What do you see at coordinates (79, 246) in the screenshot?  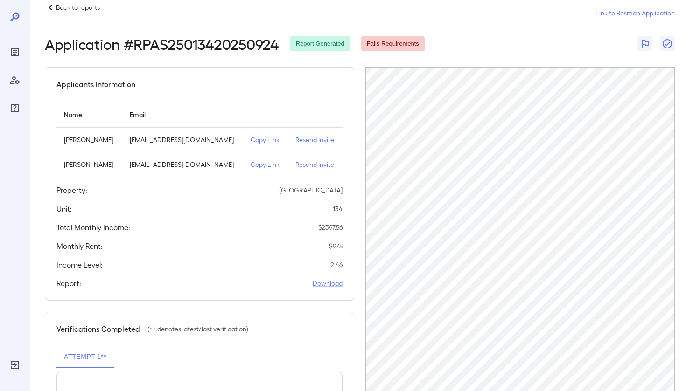 I see `h5: Monthly Rent:` at bounding box center [79, 246].